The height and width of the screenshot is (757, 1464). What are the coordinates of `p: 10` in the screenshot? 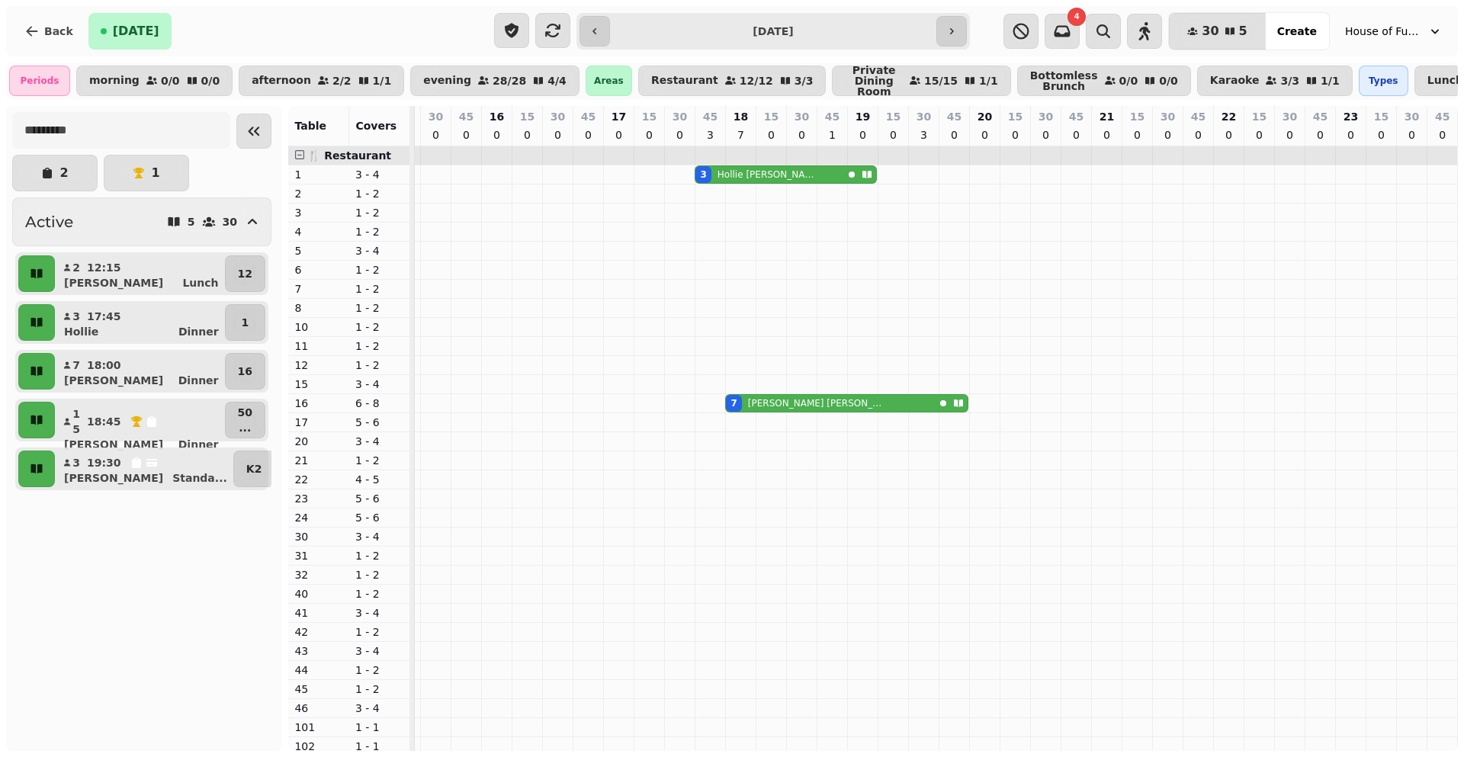 It's located at (319, 327).